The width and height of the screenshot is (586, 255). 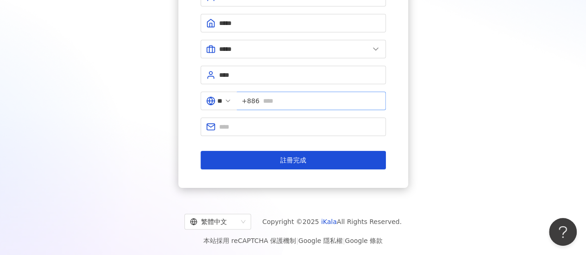 I want to click on span: 本站採用 reCAPTCHA 保護機制, so click(x=293, y=241).